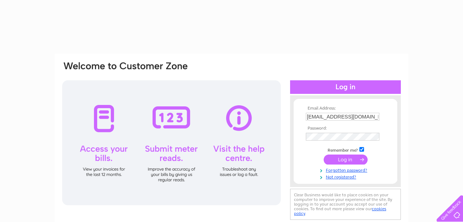 The image size is (463, 222). Describe the element at coordinates (346, 177) in the screenshot. I see `a: Not registered?` at that location.